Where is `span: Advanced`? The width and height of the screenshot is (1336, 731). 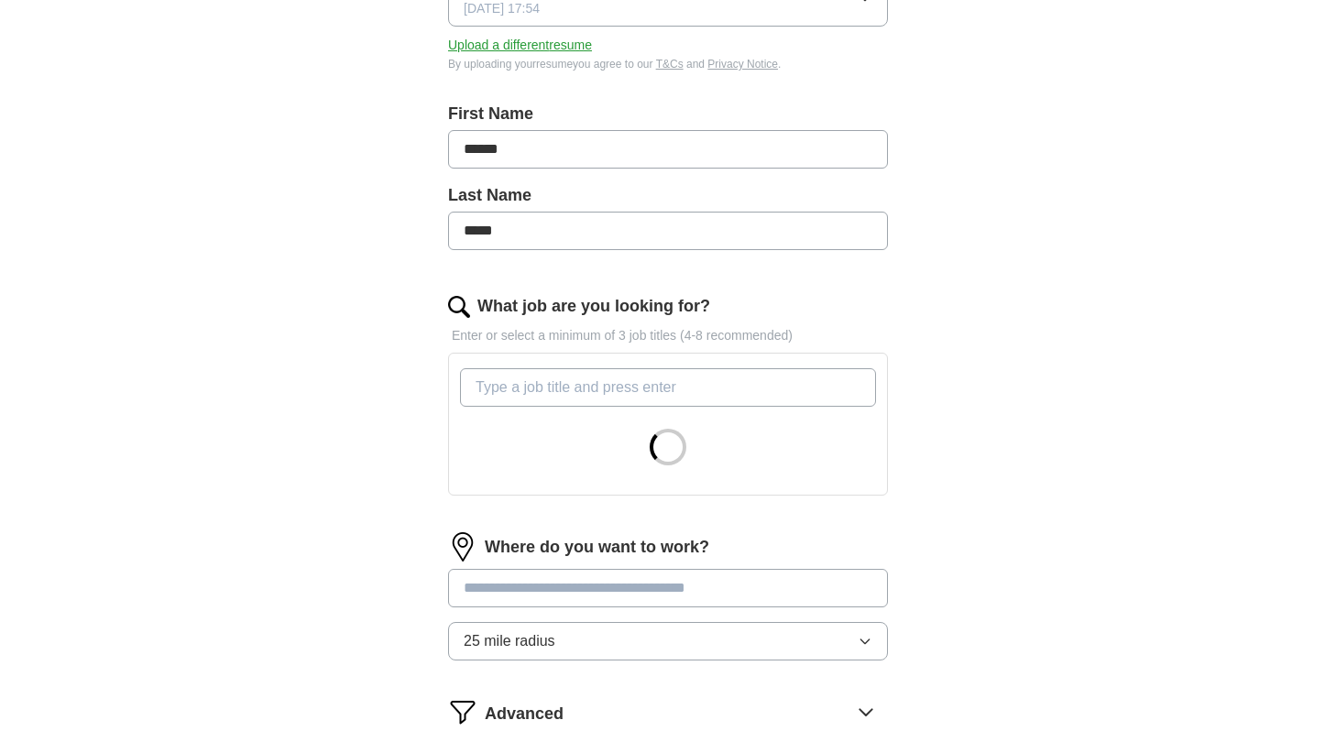 span: Advanced is located at coordinates (524, 714).